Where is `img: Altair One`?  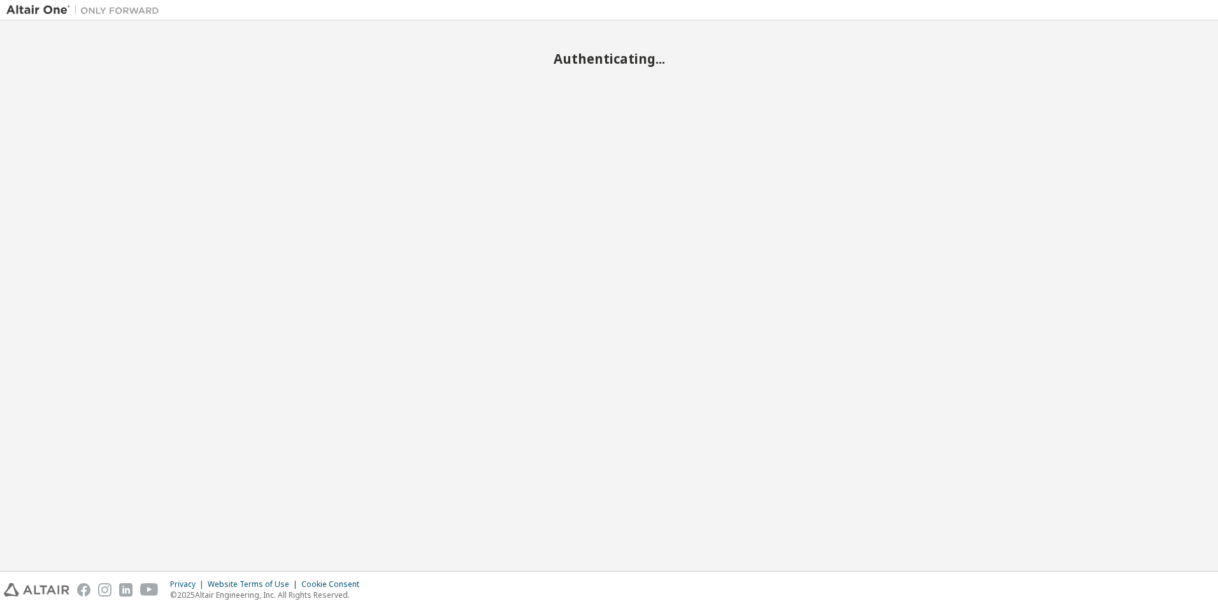 img: Altair One is located at coordinates (86, 10).